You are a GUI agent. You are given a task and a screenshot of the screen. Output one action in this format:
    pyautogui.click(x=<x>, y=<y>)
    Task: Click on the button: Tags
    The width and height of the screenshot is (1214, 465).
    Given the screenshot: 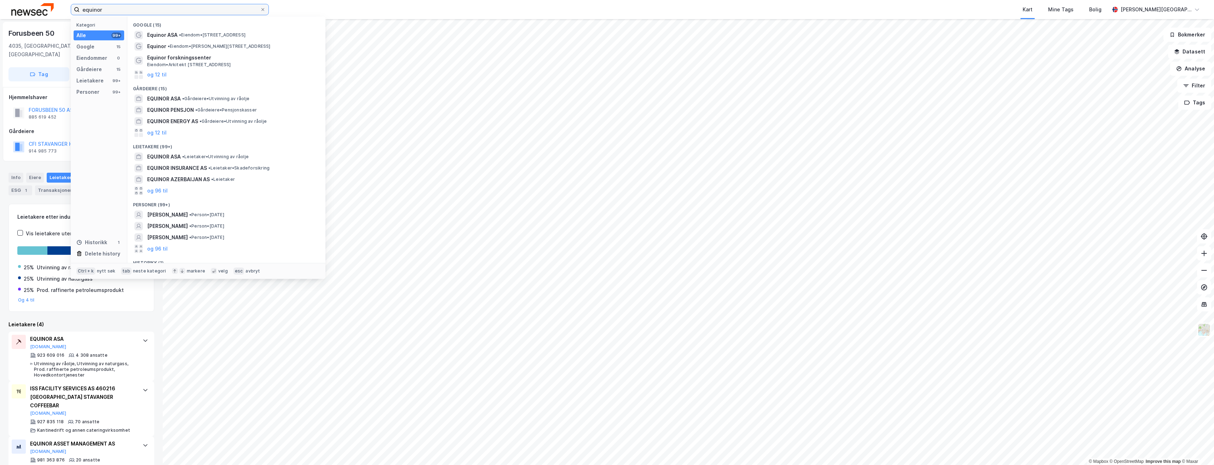 What is the action you would take?
    pyautogui.click(x=1195, y=103)
    